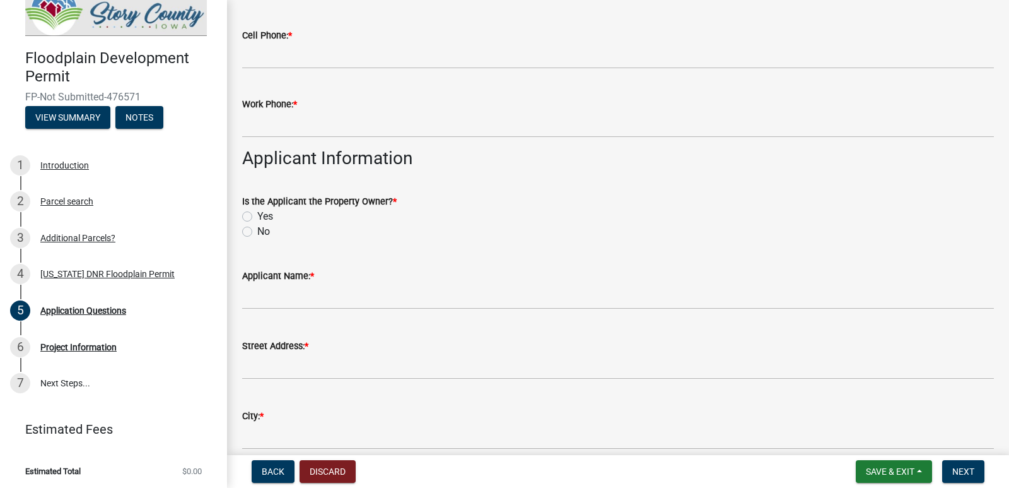 This screenshot has width=1009, height=488. What do you see at coordinates (114, 97) in the screenshot?
I see `span: FP-Not Submitted-476571` at bounding box center [114, 97].